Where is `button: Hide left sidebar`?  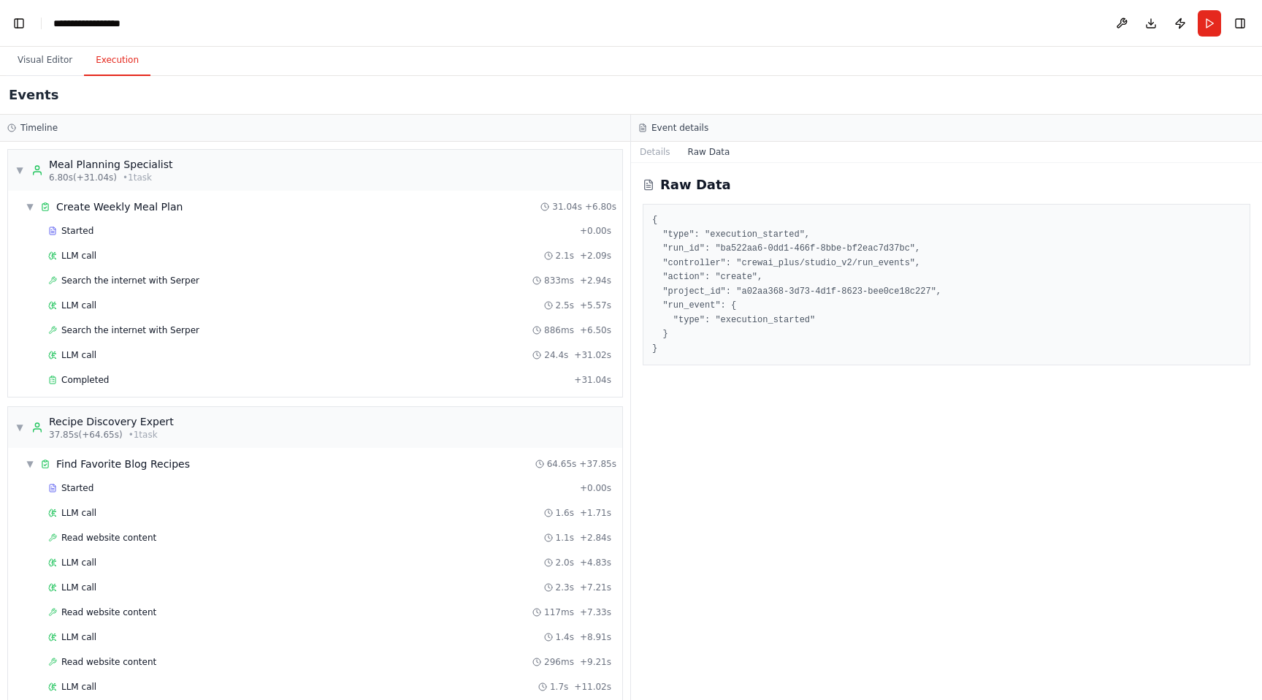
button: Hide left sidebar is located at coordinates (19, 23).